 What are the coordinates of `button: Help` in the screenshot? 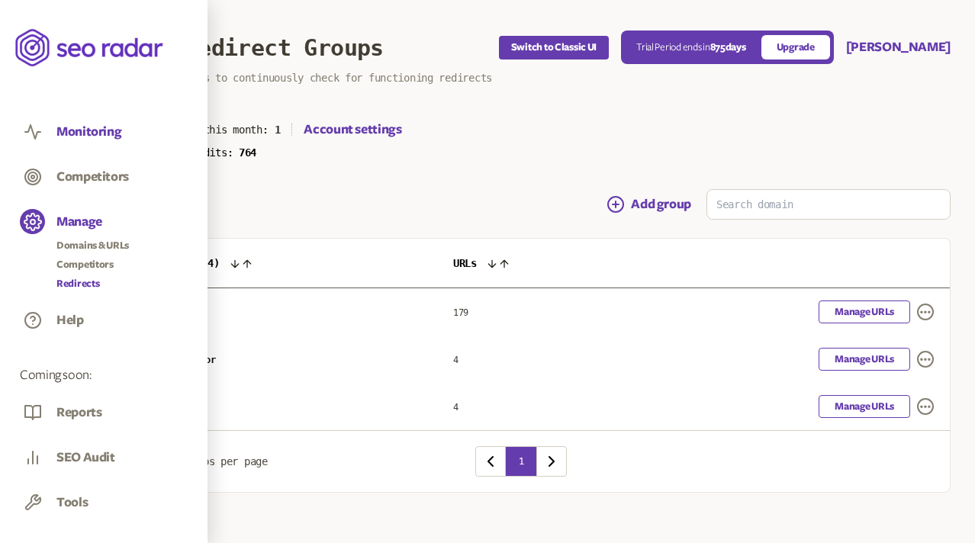 It's located at (70, 320).